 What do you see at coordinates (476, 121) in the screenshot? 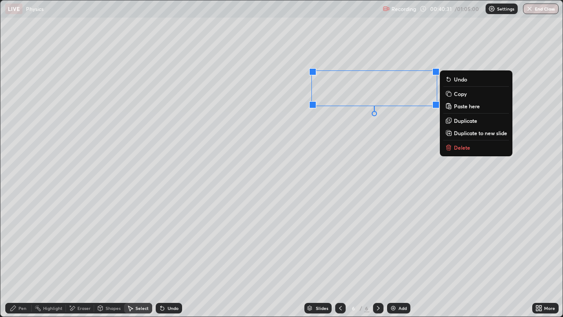
I see `button: Duplicate` at bounding box center [476, 121].